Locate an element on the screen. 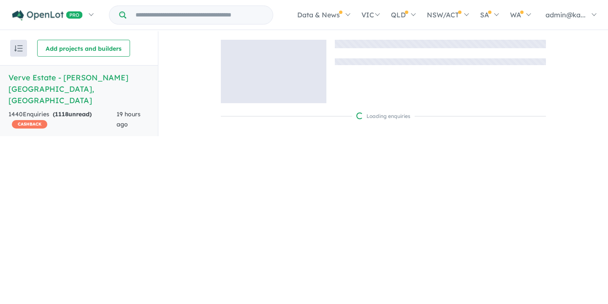 The width and height of the screenshot is (608, 304). div: 1440 Enquir ies is located at coordinates (62, 119).